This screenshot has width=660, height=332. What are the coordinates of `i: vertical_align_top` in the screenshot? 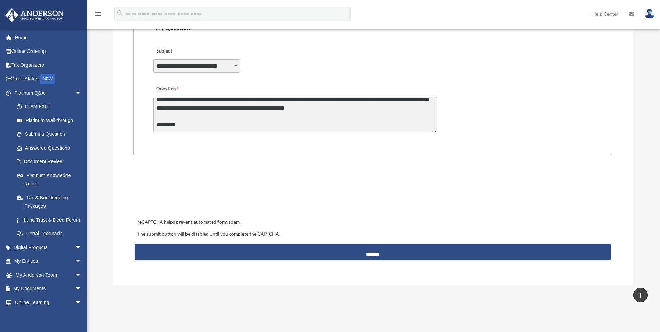 It's located at (640, 294).